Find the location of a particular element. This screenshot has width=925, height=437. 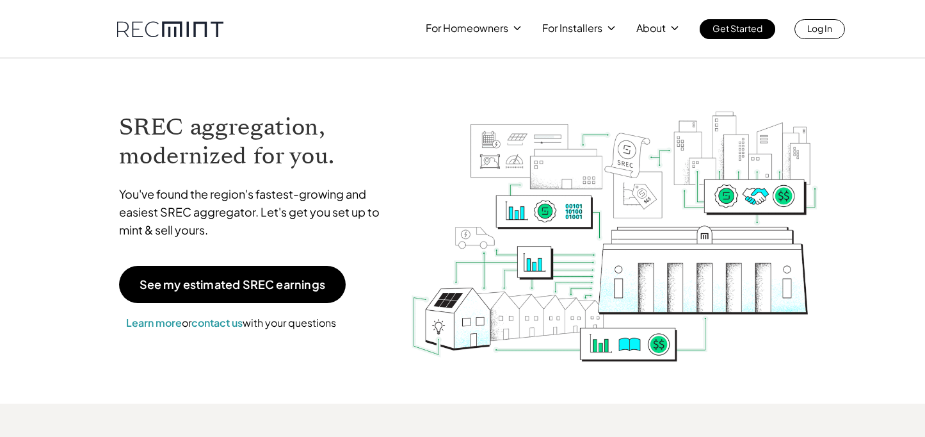

a: Learn more is located at coordinates (154, 322).